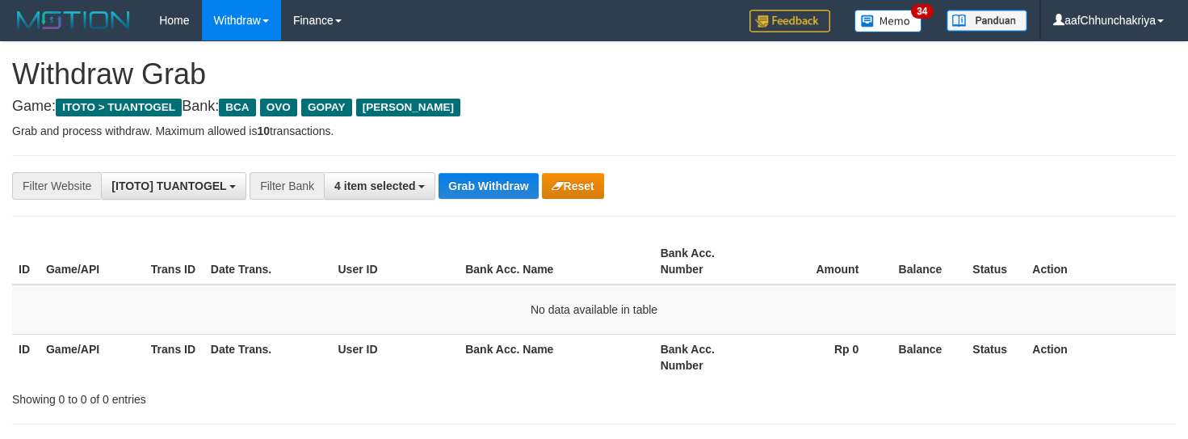  Describe the element at coordinates (922, 11) in the screenshot. I see `span: 34` at that location.